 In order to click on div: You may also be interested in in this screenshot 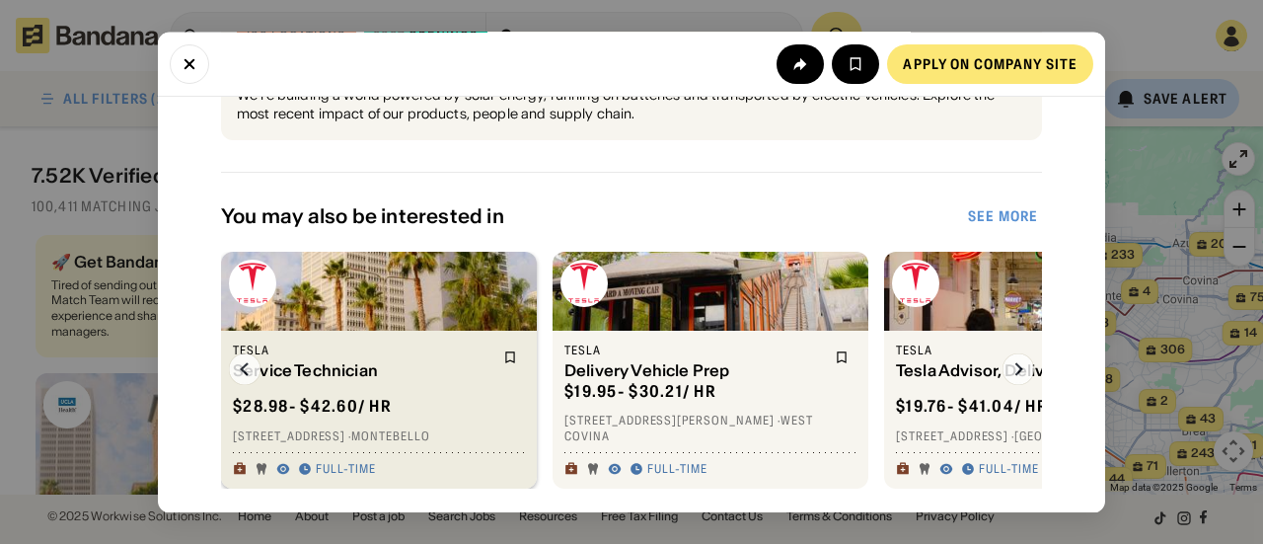, I will do `click(592, 216)`.